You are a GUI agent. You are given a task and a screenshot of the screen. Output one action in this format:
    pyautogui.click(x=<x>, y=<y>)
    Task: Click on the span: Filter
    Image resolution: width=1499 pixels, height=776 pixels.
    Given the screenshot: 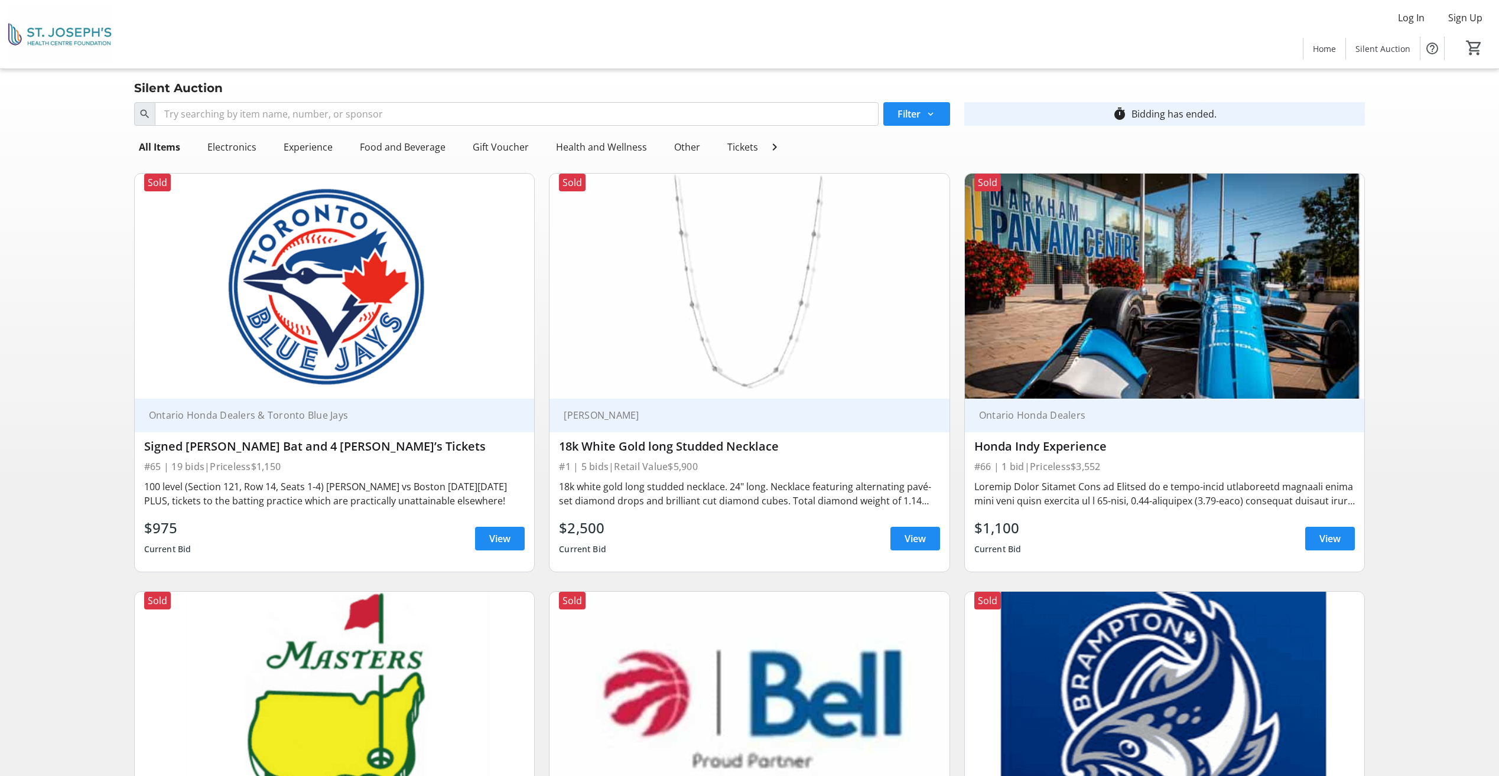 What is the action you would take?
    pyautogui.click(x=909, y=114)
    